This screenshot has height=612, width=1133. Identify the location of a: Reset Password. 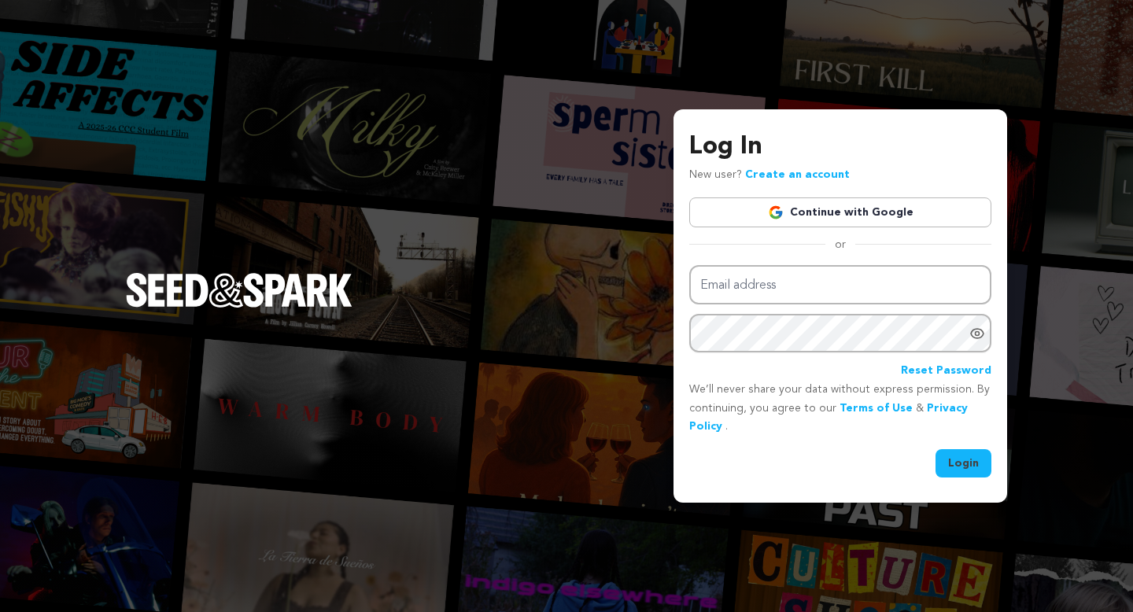
(945, 371).